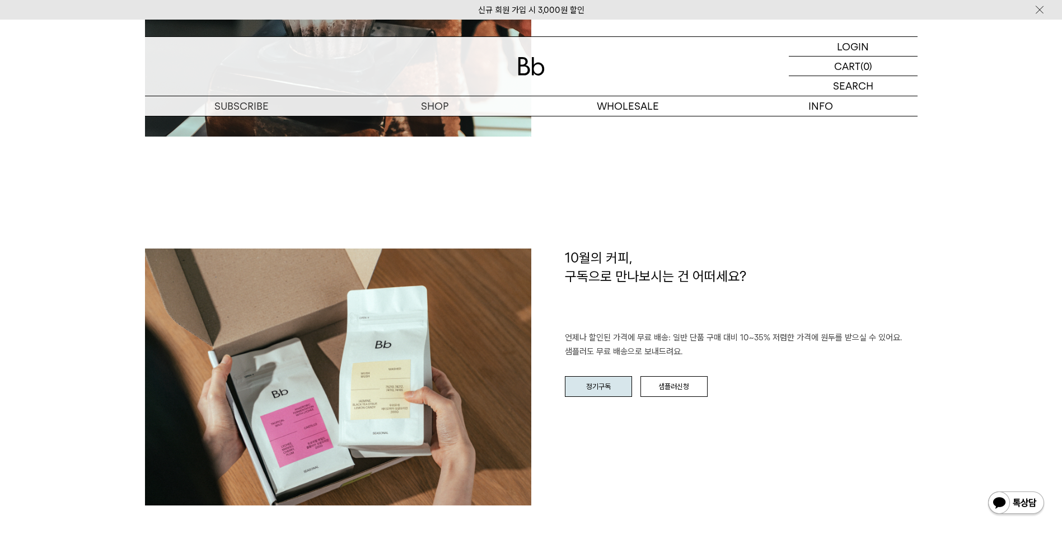  I want to click on p: CART, so click(847, 66).